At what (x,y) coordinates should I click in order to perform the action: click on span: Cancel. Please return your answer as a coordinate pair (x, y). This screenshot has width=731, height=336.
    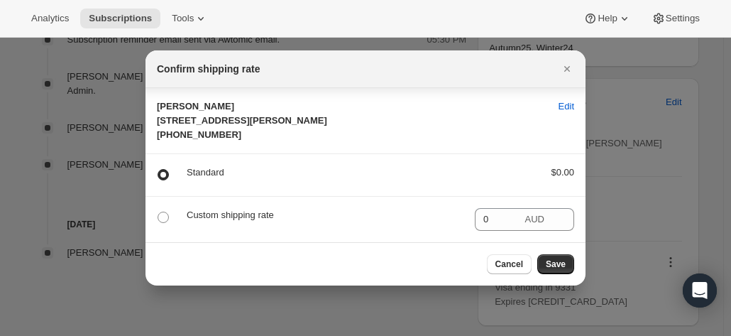
    Looking at the image, I should click on (509, 264).